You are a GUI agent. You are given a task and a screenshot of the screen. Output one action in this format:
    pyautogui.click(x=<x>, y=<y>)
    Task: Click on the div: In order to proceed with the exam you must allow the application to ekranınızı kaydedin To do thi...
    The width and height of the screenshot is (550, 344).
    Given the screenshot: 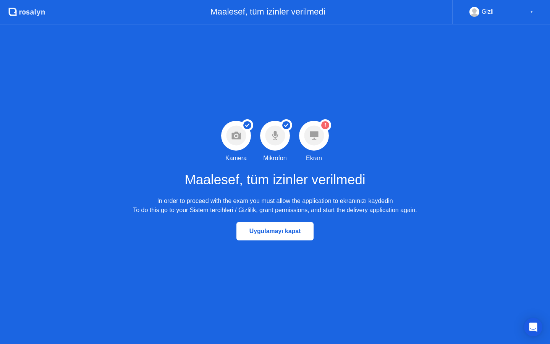 What is the action you would take?
    pyautogui.click(x=275, y=206)
    